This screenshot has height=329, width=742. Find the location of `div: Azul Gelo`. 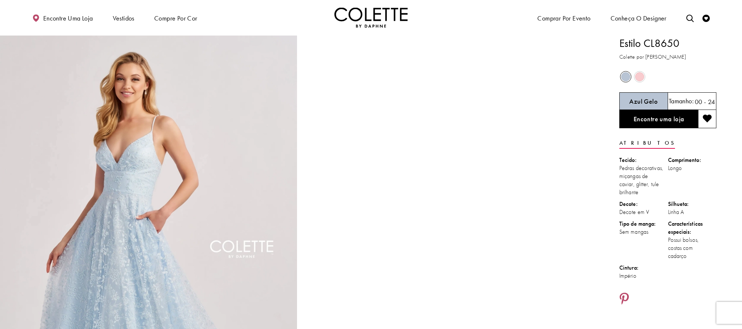

div: Azul Gelo is located at coordinates (625, 77).